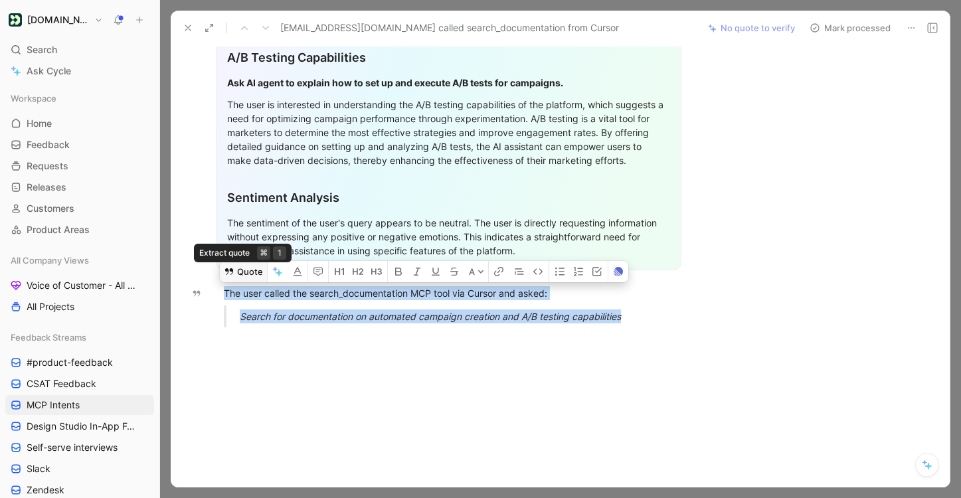  I want to click on a: #product-feedback, so click(80, 363).